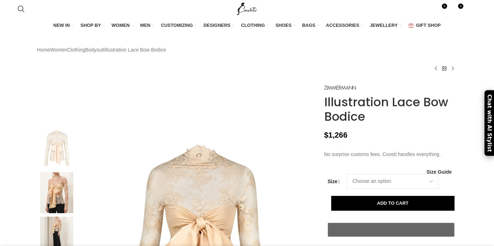 The image size is (494, 246). Describe the element at coordinates (453, 68) in the screenshot. I see `a: Next product` at that location.